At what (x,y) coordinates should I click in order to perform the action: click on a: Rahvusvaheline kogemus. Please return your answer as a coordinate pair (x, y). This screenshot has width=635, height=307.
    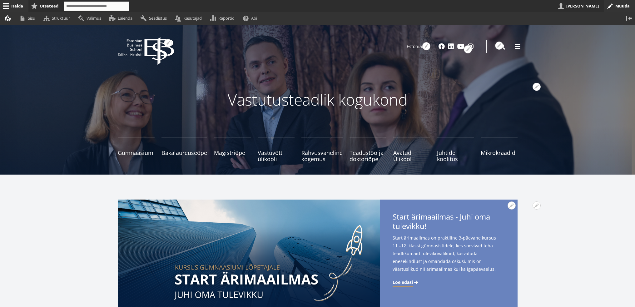
    Looking at the image, I should click on (322, 150).